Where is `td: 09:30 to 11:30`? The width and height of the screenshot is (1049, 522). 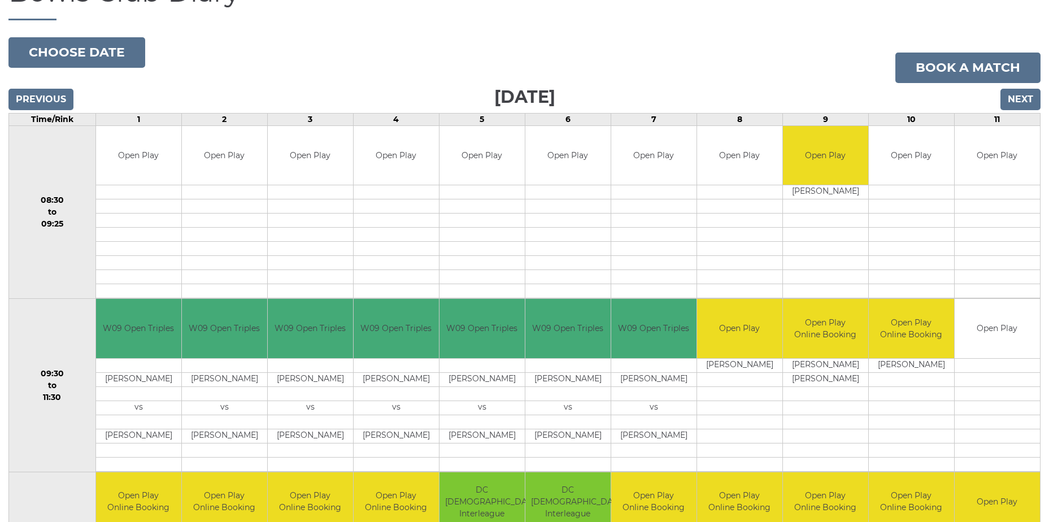
td: 09:30 to 11:30 is located at coordinates (53, 385).